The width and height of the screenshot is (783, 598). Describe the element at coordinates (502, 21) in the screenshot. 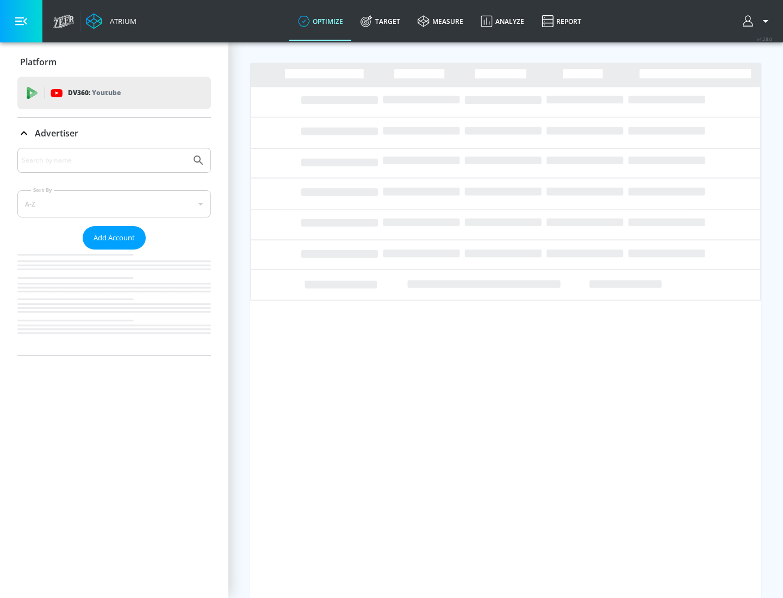

I see `a: Analyze` at that location.